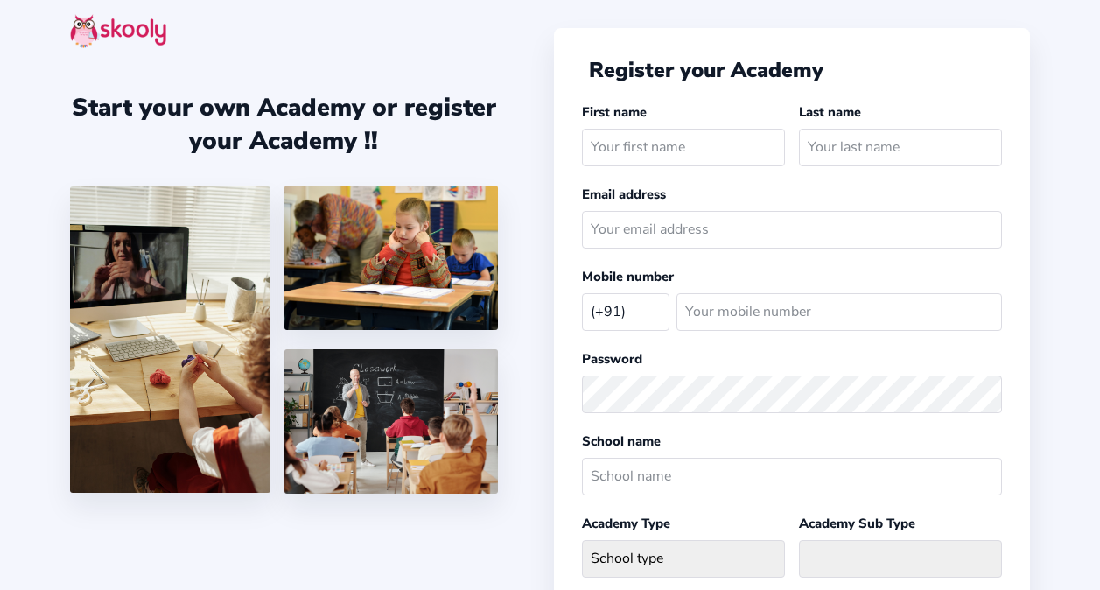  Describe the element at coordinates (839, 312) in the screenshot. I see `input: Your mobile number` at that location.